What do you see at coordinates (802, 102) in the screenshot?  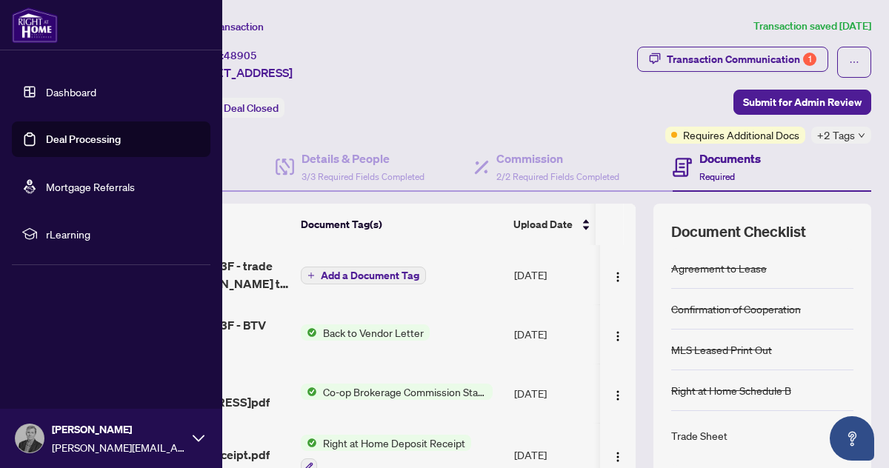 I see `span: Submit for Admin Review` at bounding box center [802, 102].